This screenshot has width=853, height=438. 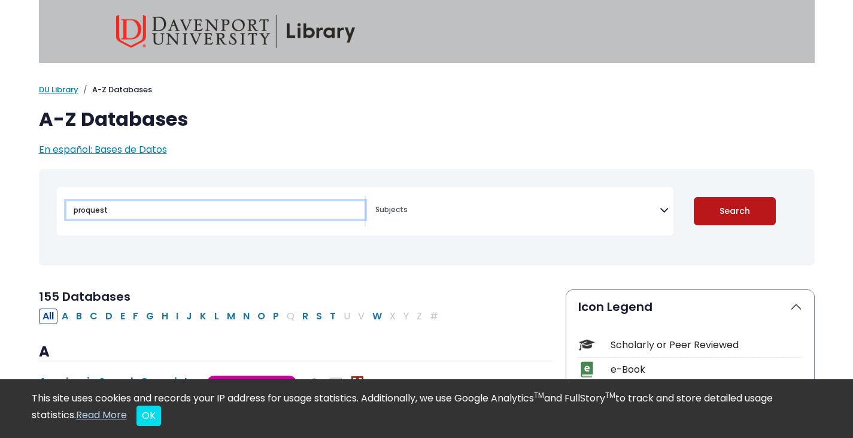 I want to click on img: Audio & Video, so click(x=336, y=382).